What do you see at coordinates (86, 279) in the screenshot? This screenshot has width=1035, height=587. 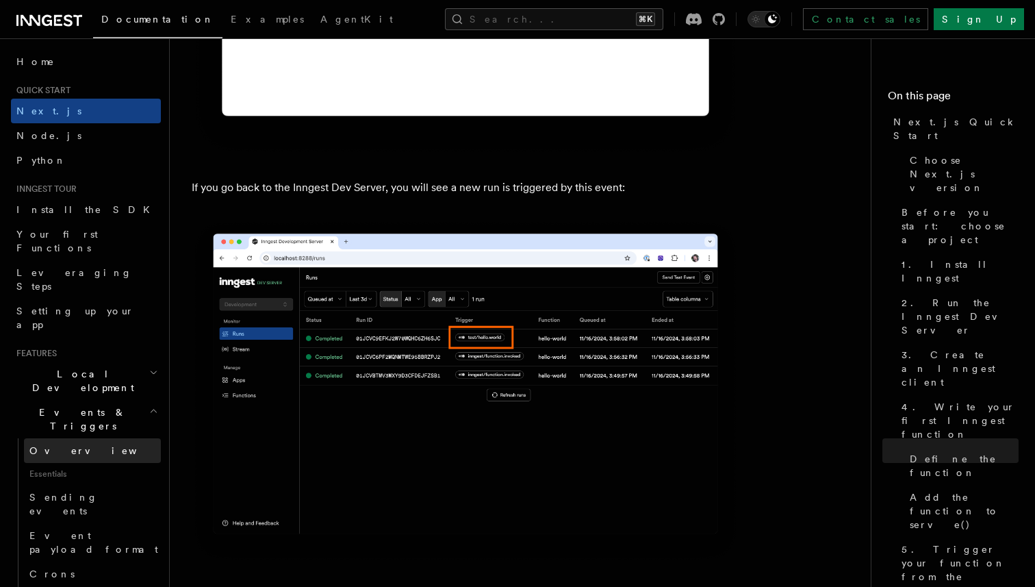 I see `a: Leveraging Steps` at bounding box center [86, 279].